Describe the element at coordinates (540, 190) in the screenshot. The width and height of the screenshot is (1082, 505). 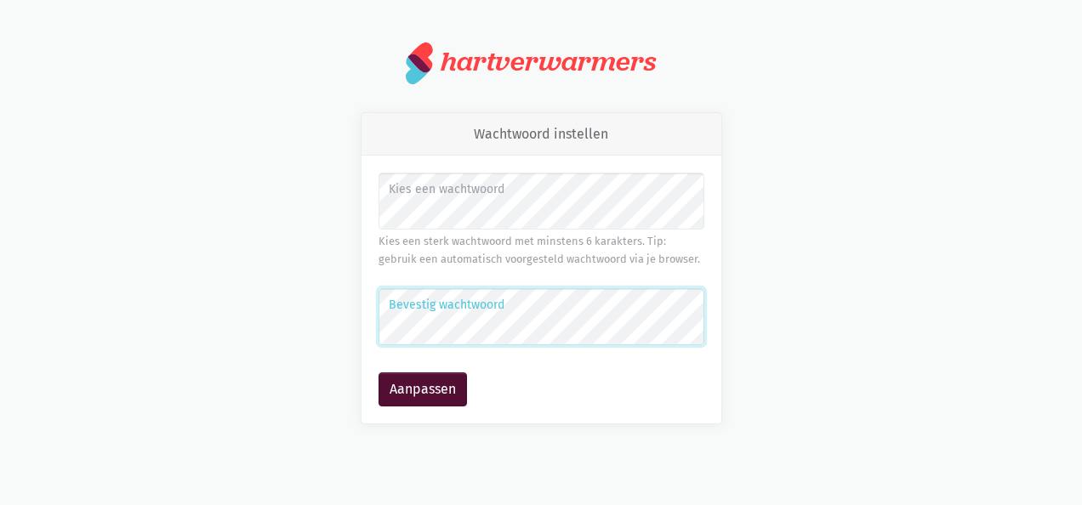
I see `label: Kies een wachtwoord` at that location.